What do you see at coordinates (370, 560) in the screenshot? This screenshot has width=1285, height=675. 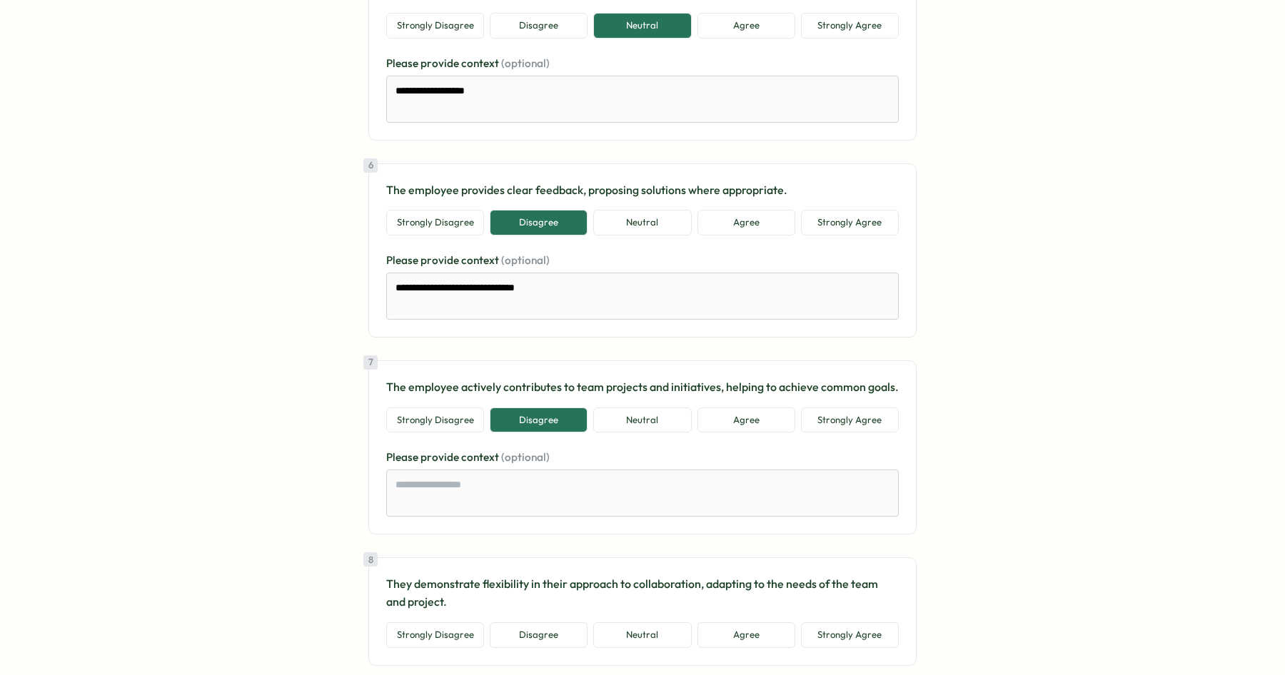 I see `div: 8` at bounding box center [370, 560].